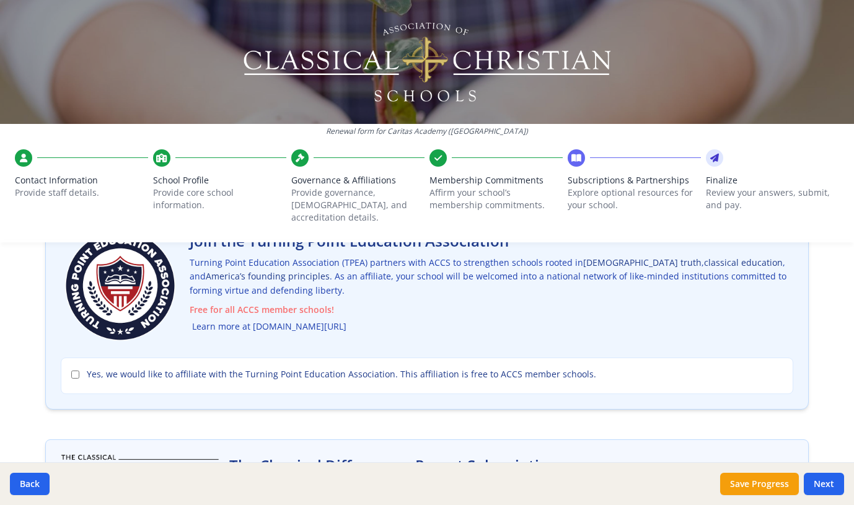 The width and height of the screenshot is (854, 505). I want to click on p: Affirm your school’s membership commitments., so click(496, 199).